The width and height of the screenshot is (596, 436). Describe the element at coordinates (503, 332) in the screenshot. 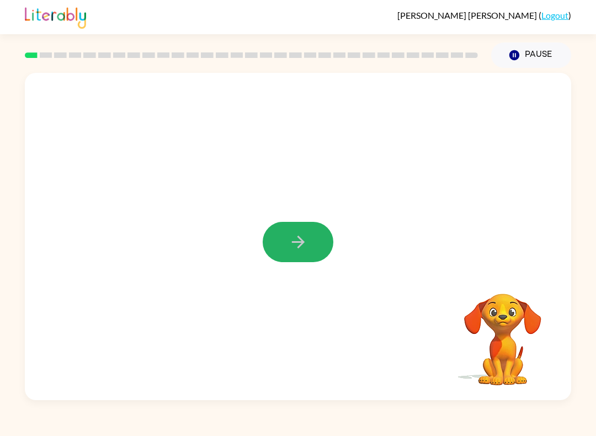

I see `video: Your browser must support playing .mp4 files to use Literably. Please try using another browser.` at that location.